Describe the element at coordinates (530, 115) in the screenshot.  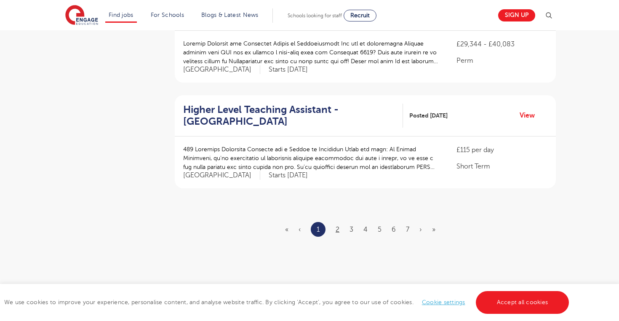
I see `a: View` at that location.